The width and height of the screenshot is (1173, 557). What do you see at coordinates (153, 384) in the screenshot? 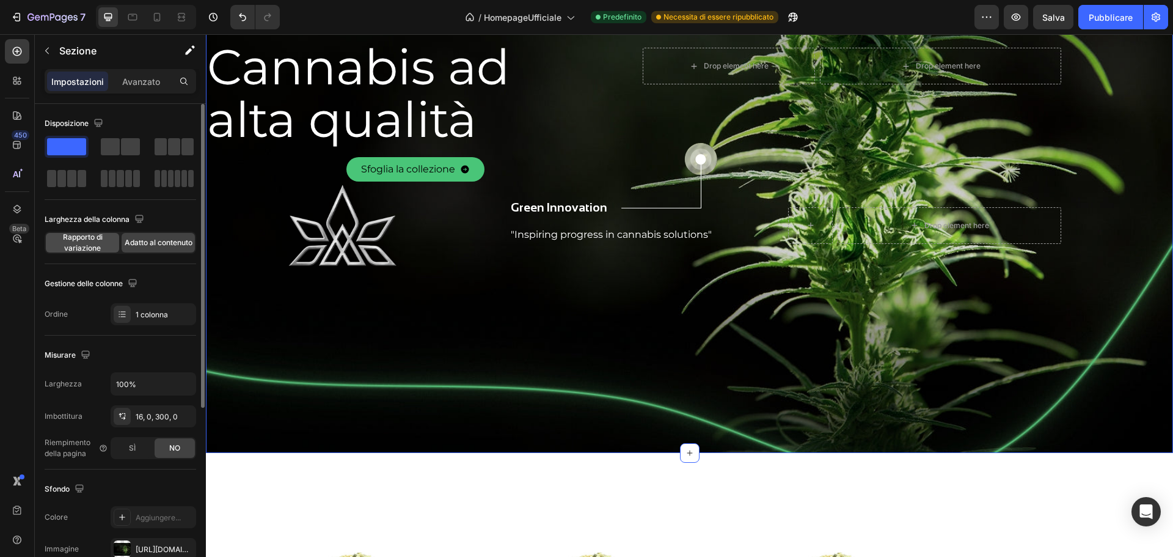
I see `input: Auto` at bounding box center [153, 384].